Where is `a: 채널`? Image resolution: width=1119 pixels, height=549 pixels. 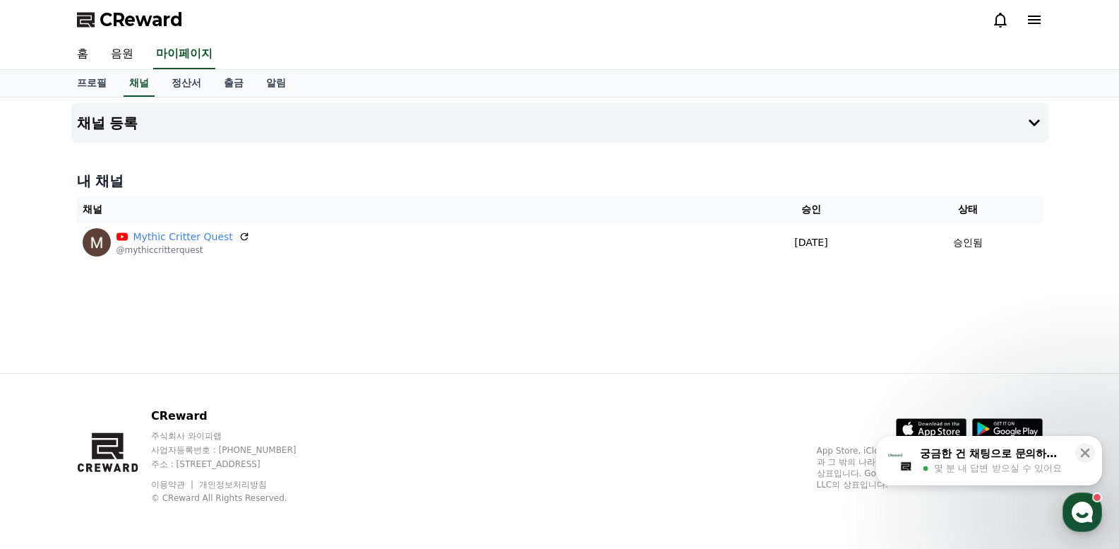
a: 채널 is located at coordinates (139, 83).